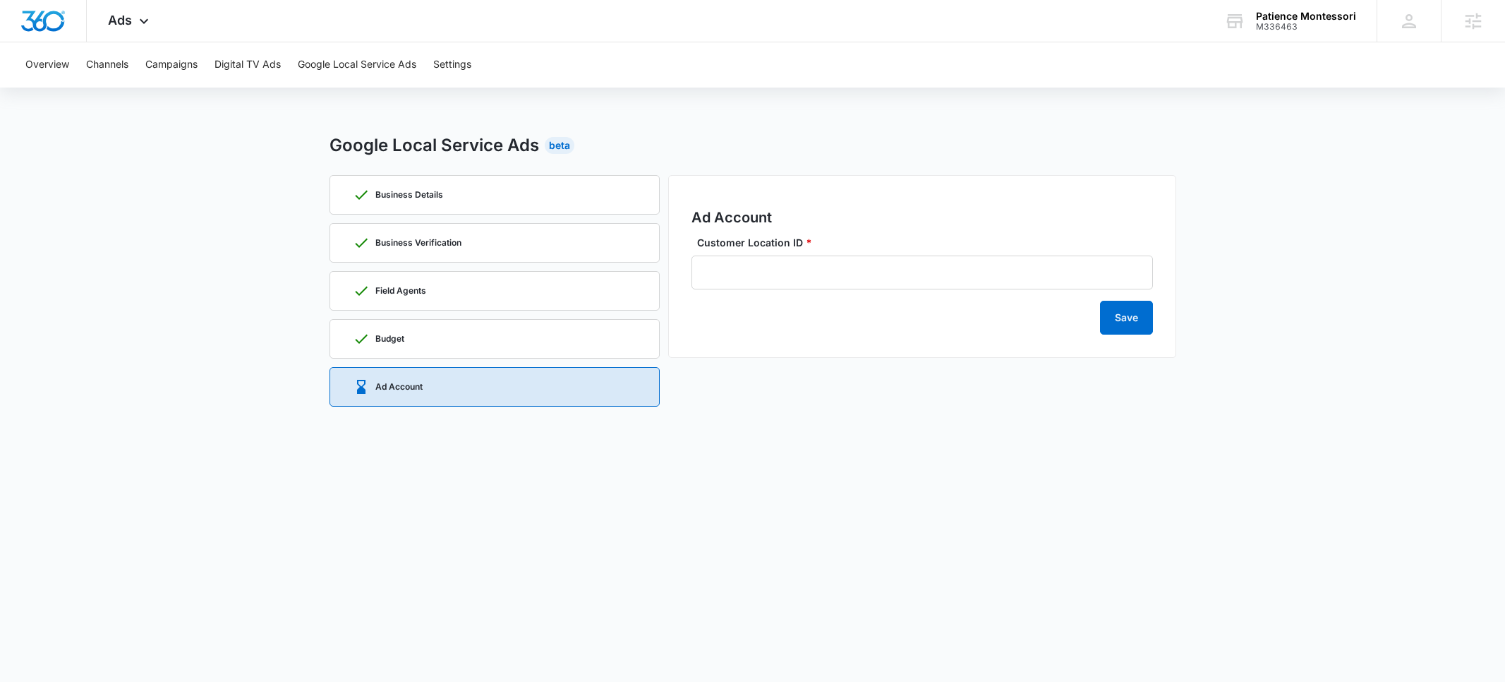 This screenshot has width=1505, height=682. I want to click on a: Budget, so click(495, 339).